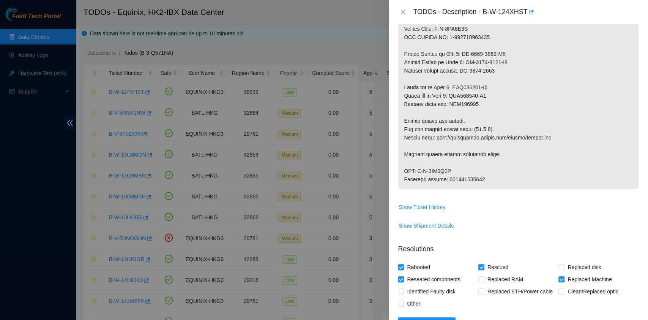 Image resolution: width=648 pixels, height=320 pixels. Describe the element at coordinates (518, 246) in the screenshot. I see `p: Resolutions` at that location.